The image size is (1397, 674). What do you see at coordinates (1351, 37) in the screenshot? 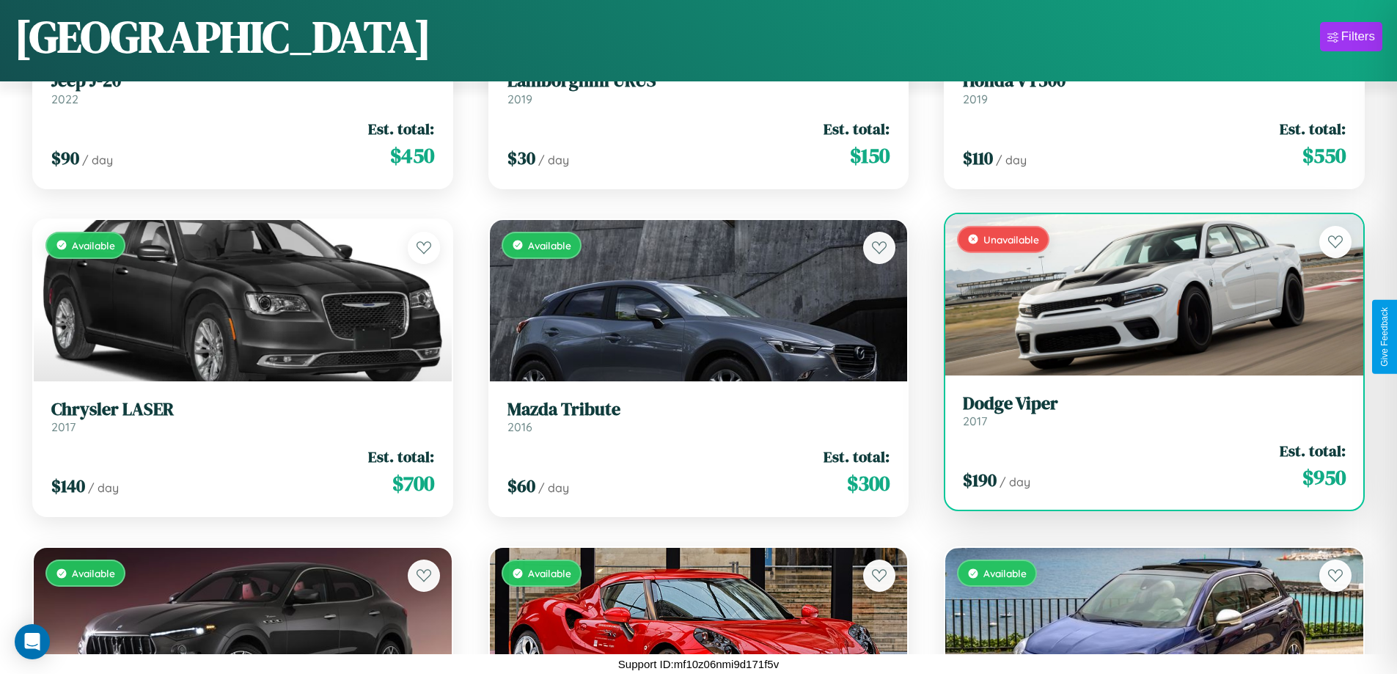
I see `button: Filters` at bounding box center [1351, 37].